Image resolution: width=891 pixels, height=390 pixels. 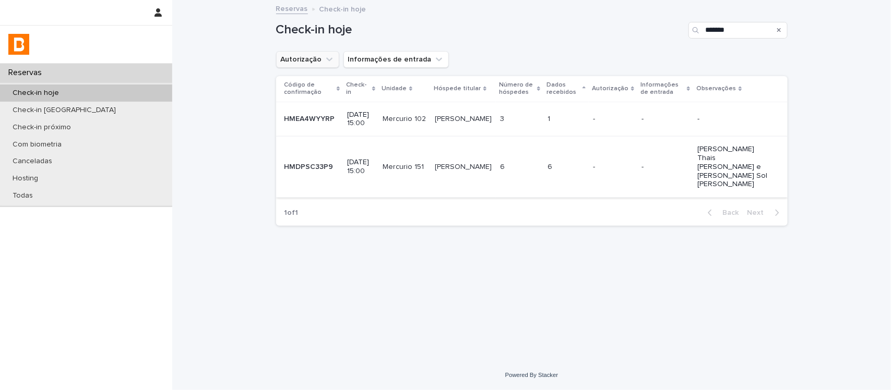 I want to click on p: 3, so click(x=503, y=118).